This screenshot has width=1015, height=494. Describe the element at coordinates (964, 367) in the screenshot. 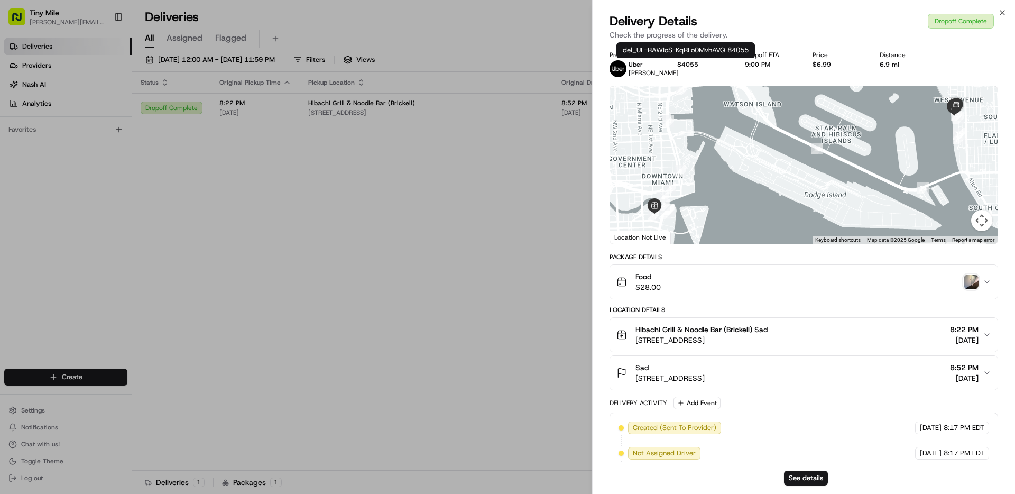

I see `span: 8:52 PM` at that location.